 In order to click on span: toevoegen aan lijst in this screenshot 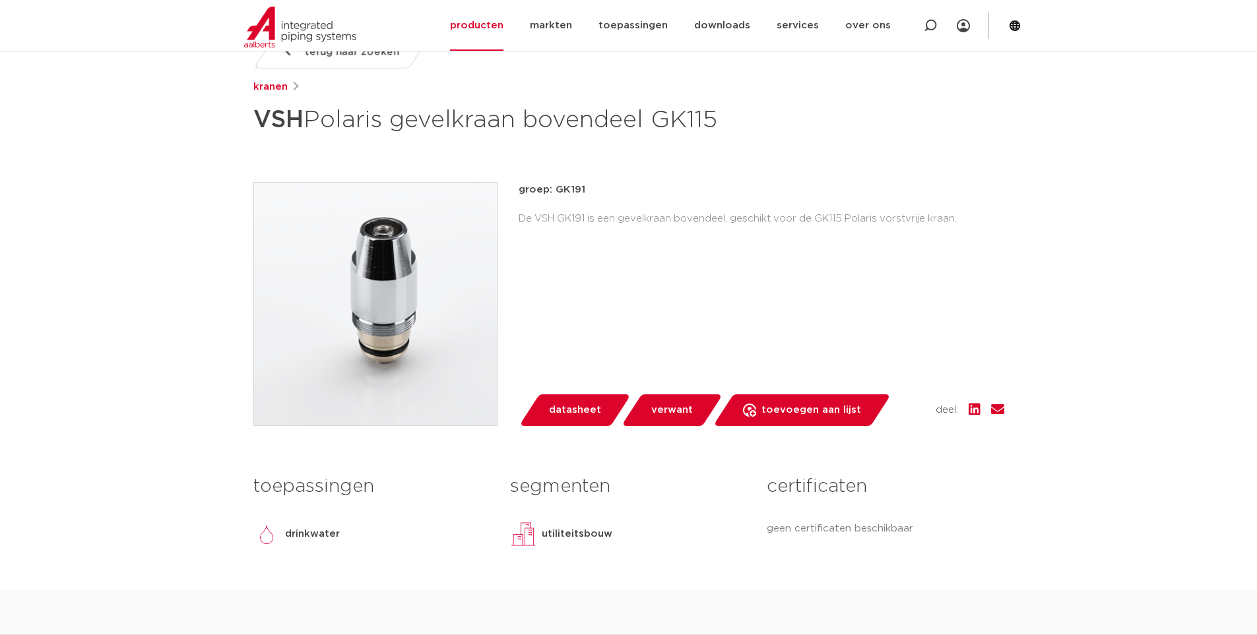, I will do `click(811, 410)`.